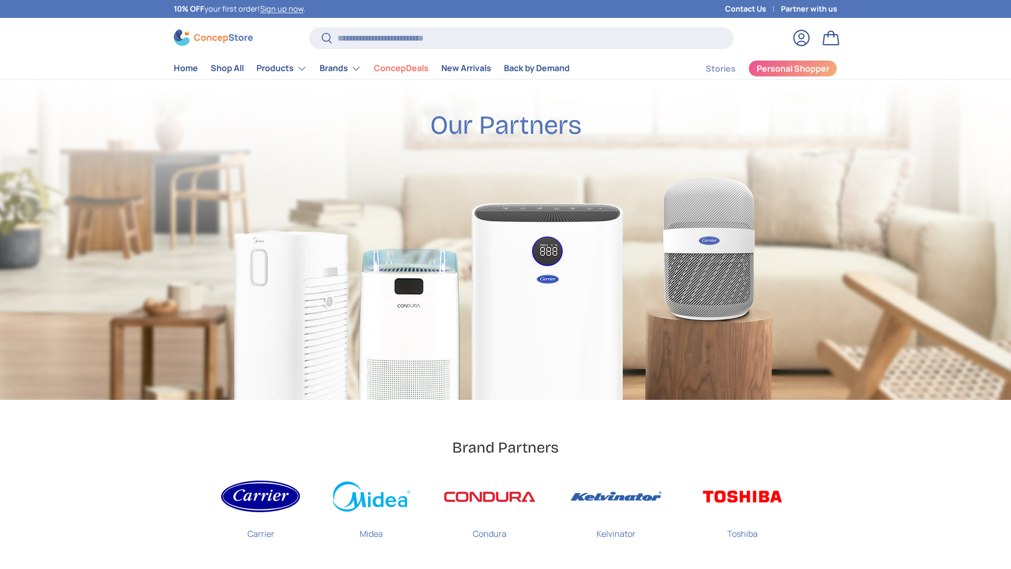 The height and width of the screenshot is (569, 1011). Describe the element at coordinates (371, 529) in the screenshot. I see `p: Midea` at that location.